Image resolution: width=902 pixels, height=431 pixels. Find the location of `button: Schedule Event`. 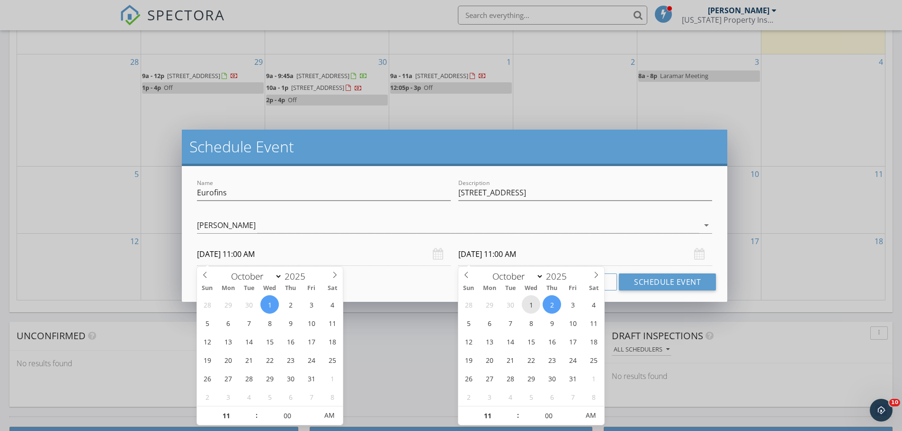

button: Schedule Event is located at coordinates (667, 282).